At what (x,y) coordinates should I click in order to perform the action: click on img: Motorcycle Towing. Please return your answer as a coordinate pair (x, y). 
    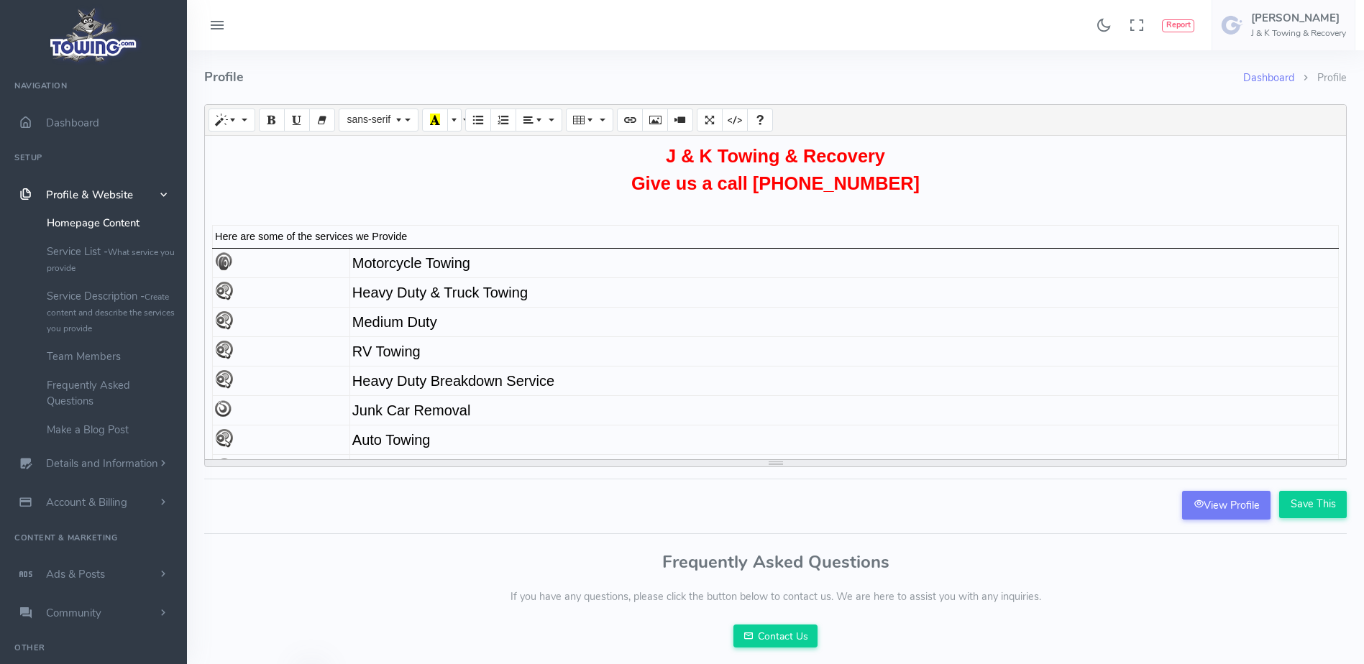
    Looking at the image, I should click on (224, 262).